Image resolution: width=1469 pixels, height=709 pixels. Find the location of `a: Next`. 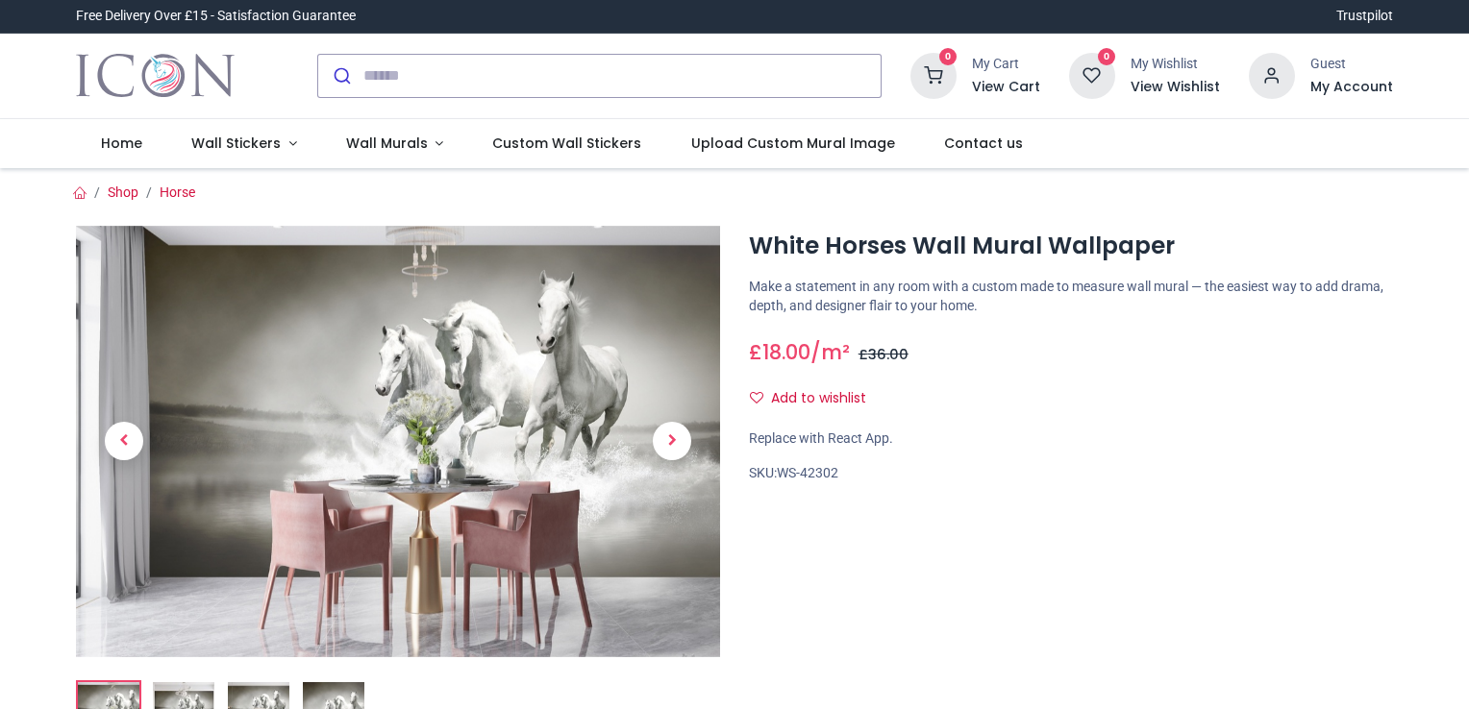

a: Next is located at coordinates (672, 441).